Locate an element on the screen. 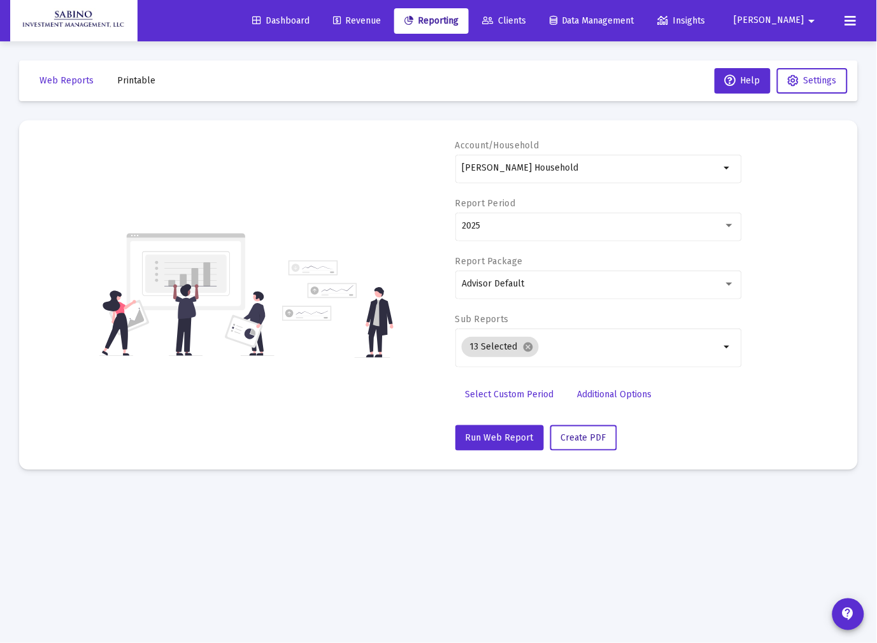  label: Report Period is located at coordinates (485, 203).